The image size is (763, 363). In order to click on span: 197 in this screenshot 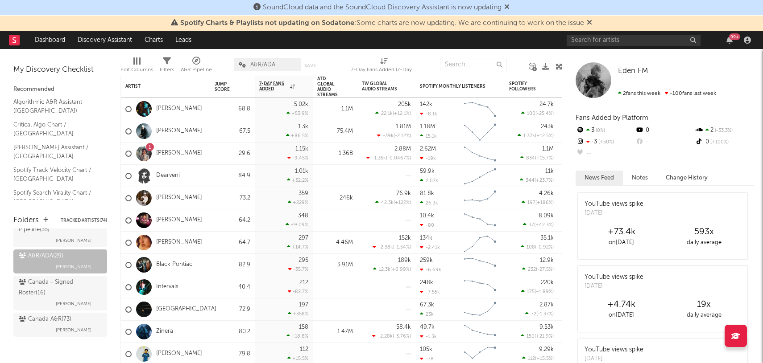, I will do `click(531, 203)`.